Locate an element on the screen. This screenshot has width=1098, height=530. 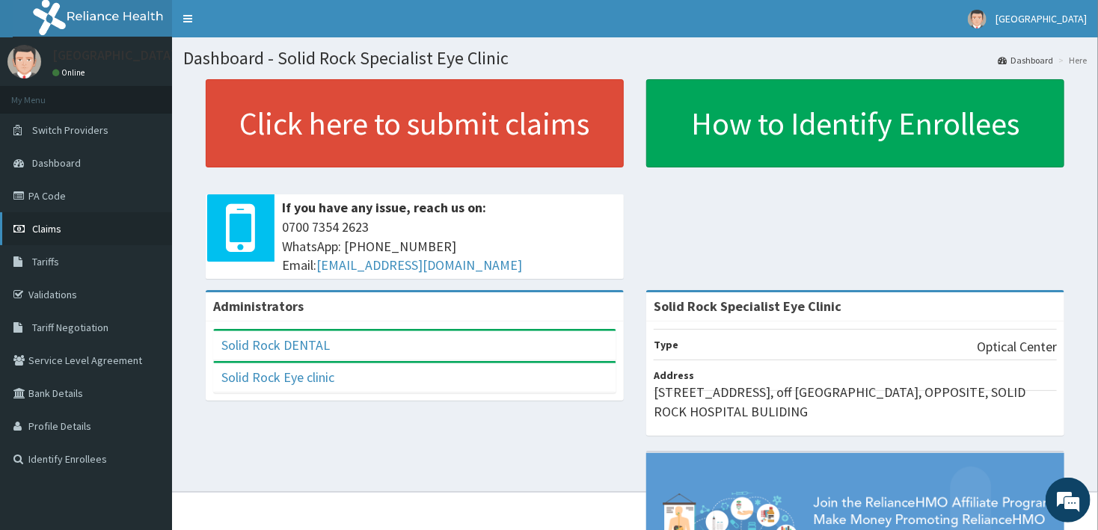
a: Online is located at coordinates (70, 73).